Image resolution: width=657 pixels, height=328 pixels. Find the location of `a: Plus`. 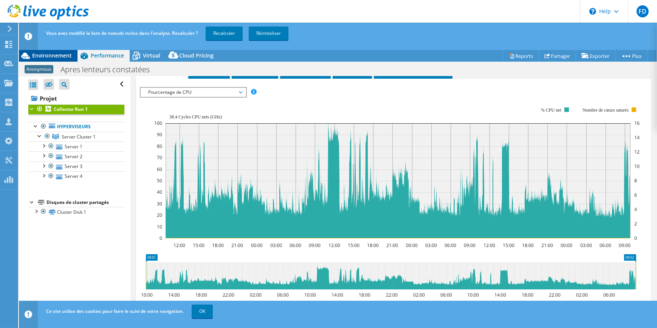

a: Plus is located at coordinates (632, 56).